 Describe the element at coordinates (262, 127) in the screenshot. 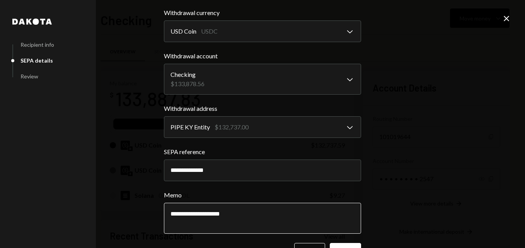

I see `button: Withdrawal address` at that location.